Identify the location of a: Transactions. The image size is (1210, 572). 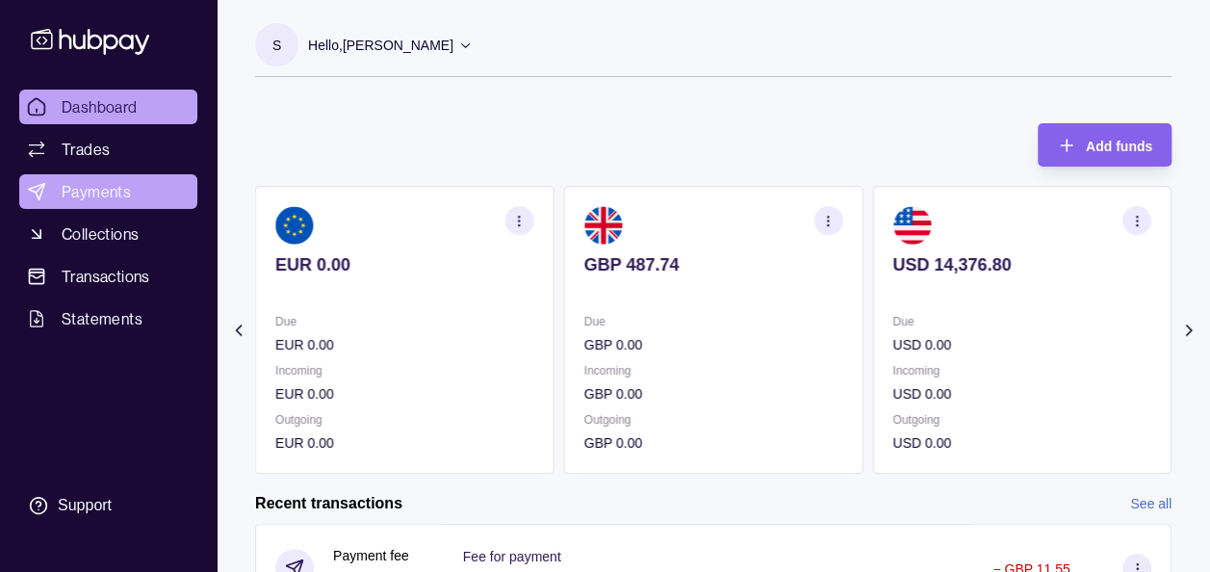
(108, 276).